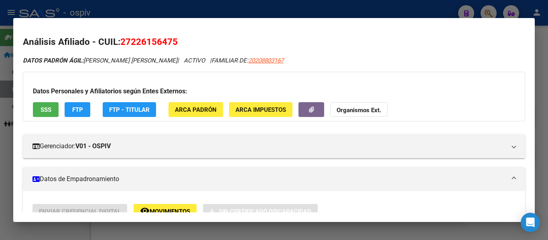  What do you see at coordinates (53, 61) in the screenshot?
I see `strong: DATOS PADRÓN ÁGIL:` at bounding box center [53, 61].